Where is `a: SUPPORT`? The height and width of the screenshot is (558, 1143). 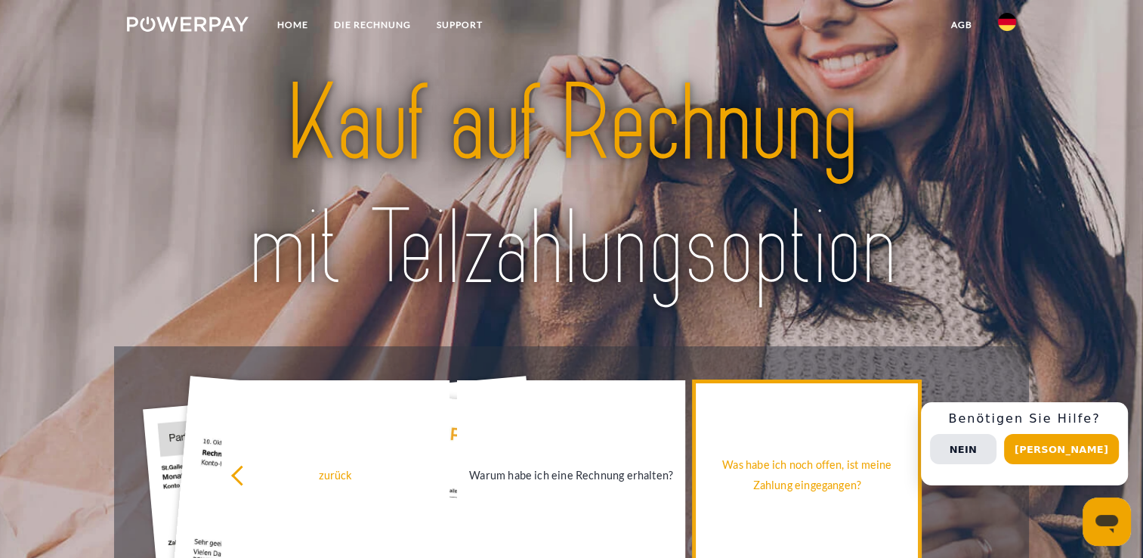 a: SUPPORT is located at coordinates (459, 25).